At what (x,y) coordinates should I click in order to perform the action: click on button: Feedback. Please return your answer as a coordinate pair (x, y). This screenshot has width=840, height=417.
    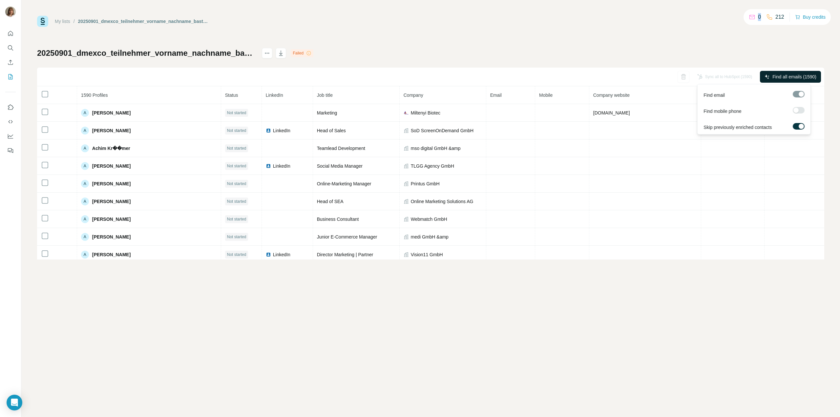
    Looking at the image, I should click on (10, 151).